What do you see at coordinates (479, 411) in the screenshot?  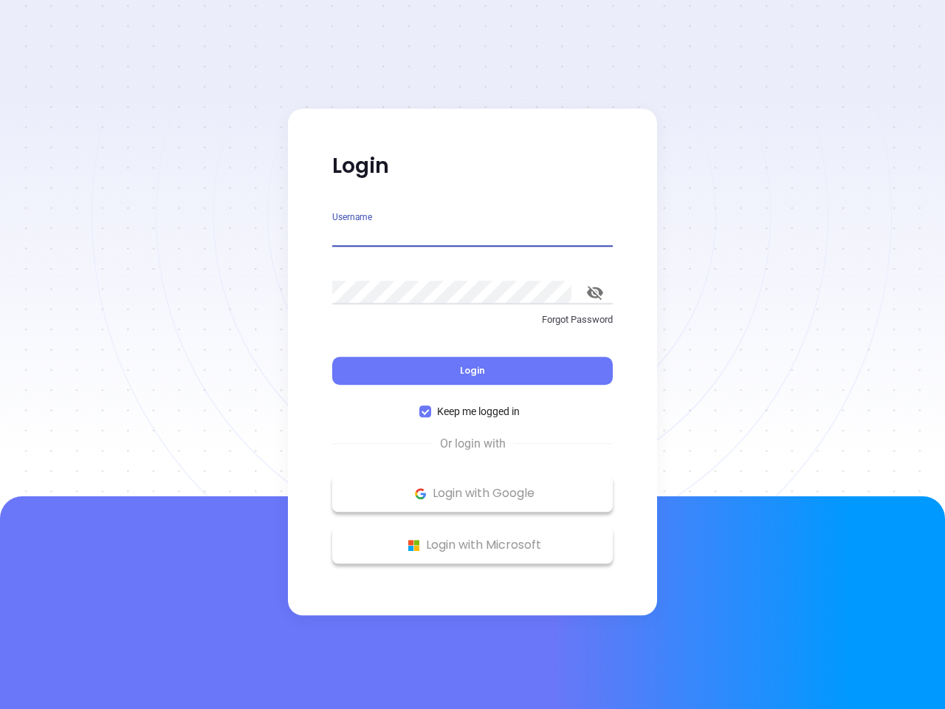 I see `span: Keep me logged in` at bounding box center [479, 411].